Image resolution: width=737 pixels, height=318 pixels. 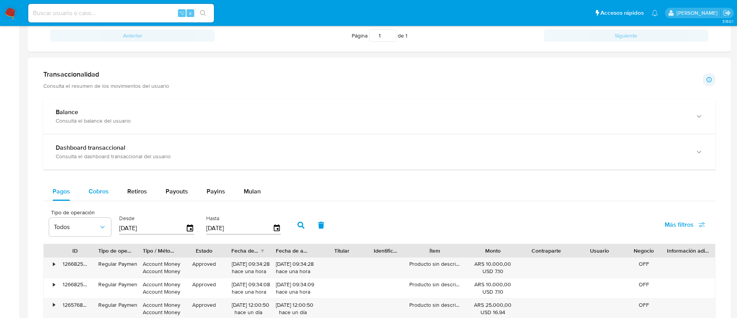 What do you see at coordinates (121, 13) in the screenshot?
I see `input: Buscar usuario o caso...` at bounding box center [121, 13].